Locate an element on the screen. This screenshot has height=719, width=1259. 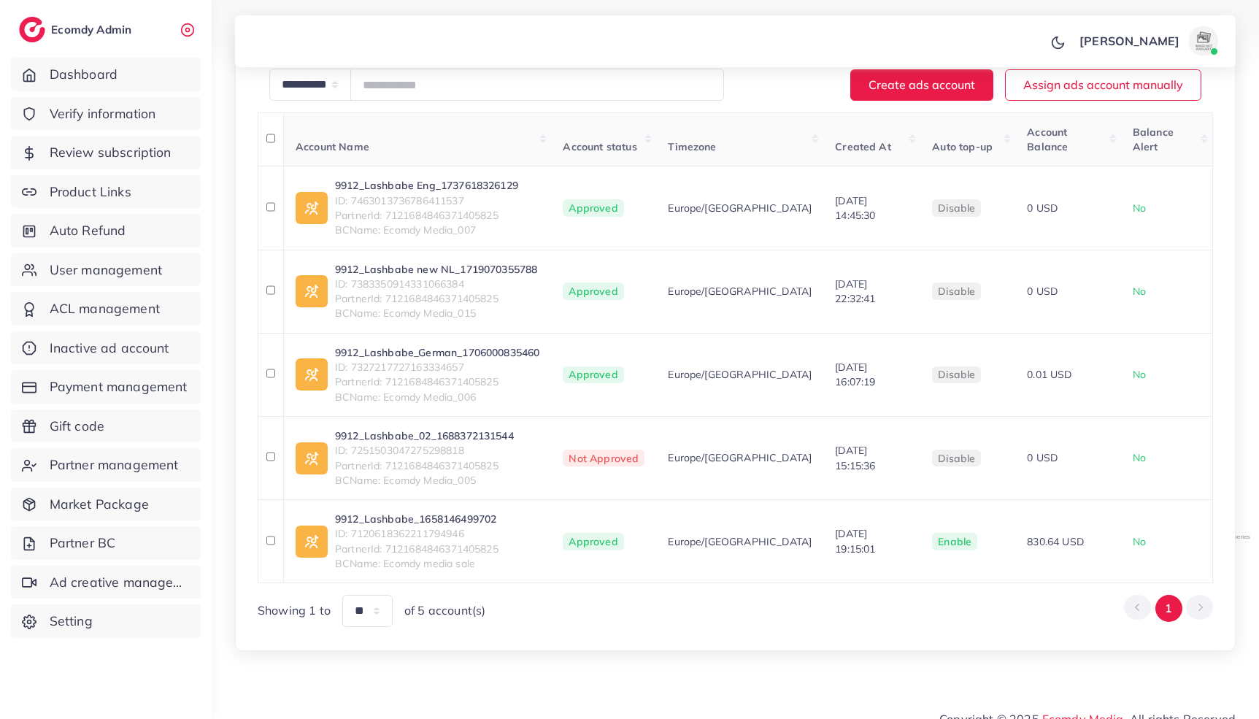
span: BCName: Ecomdy media sale is located at coordinates (417, 563).